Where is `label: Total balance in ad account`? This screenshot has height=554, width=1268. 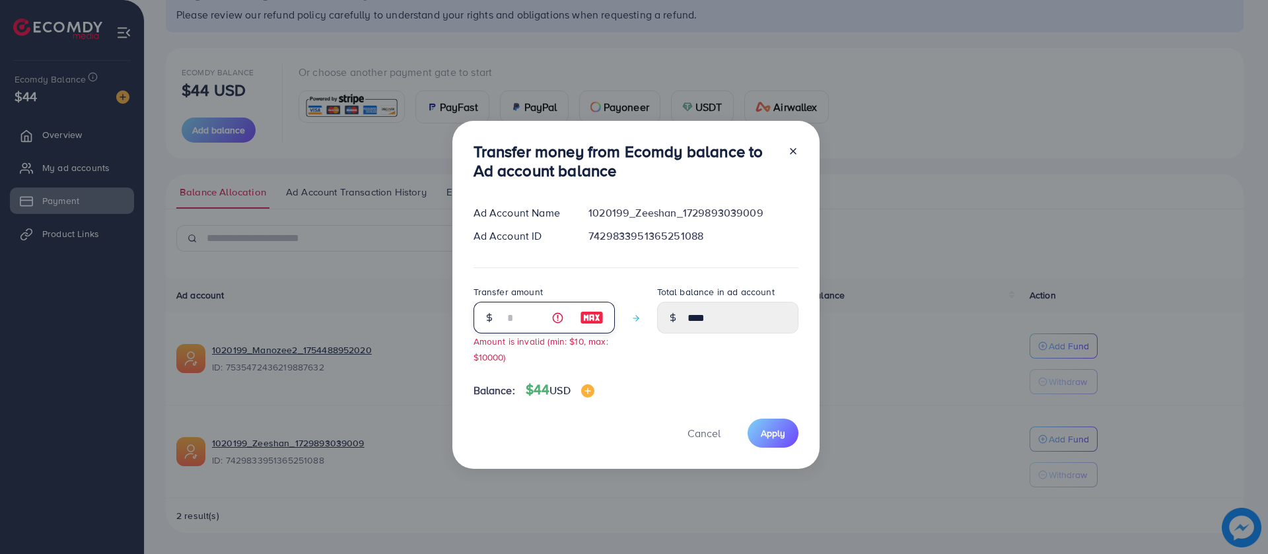
label: Total balance in ad account is located at coordinates (716, 292).